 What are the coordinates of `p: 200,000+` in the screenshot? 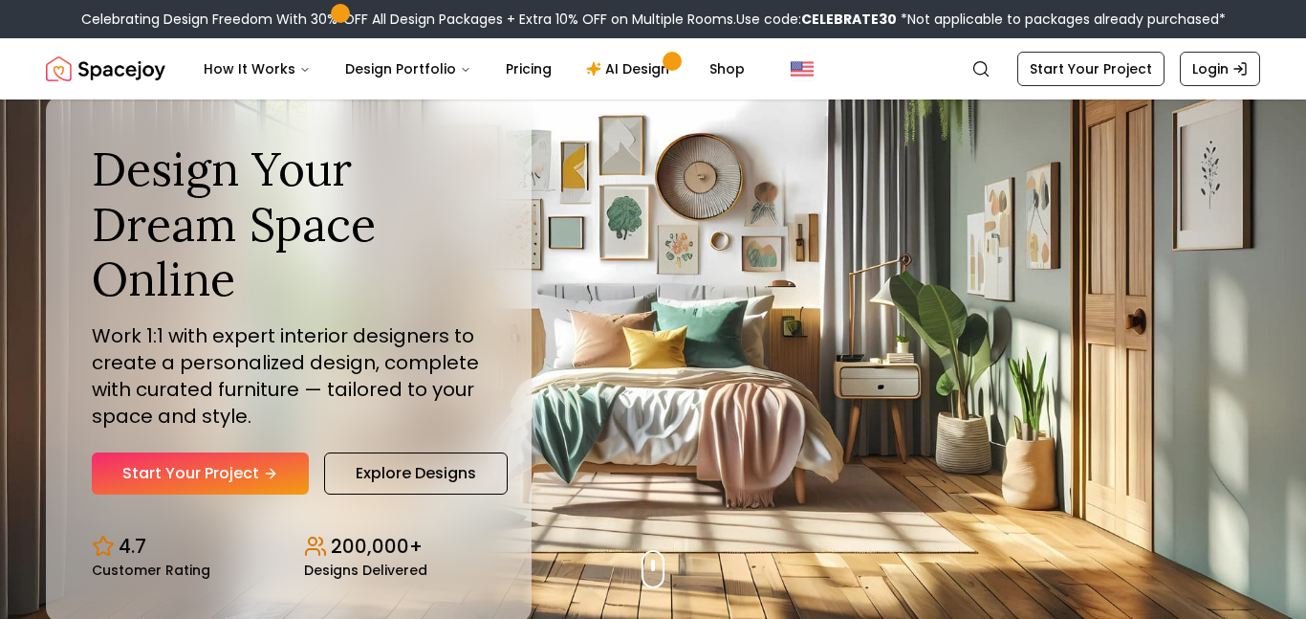 It's located at (377, 546).